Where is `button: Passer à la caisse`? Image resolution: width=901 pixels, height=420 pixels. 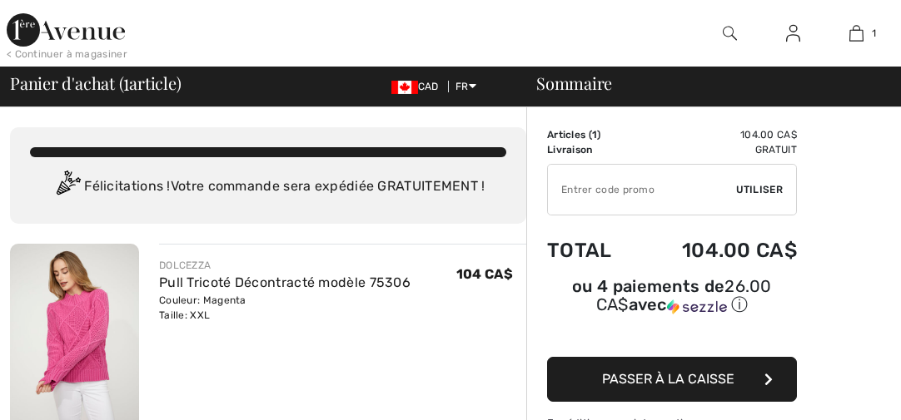
button: Passer à la caisse is located at coordinates (672, 380).